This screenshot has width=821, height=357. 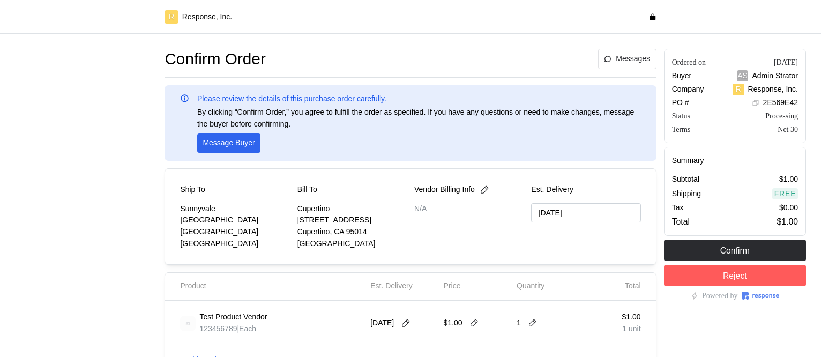 What do you see at coordinates (785, 194) in the screenshot?
I see `p: Free` at bounding box center [785, 194].